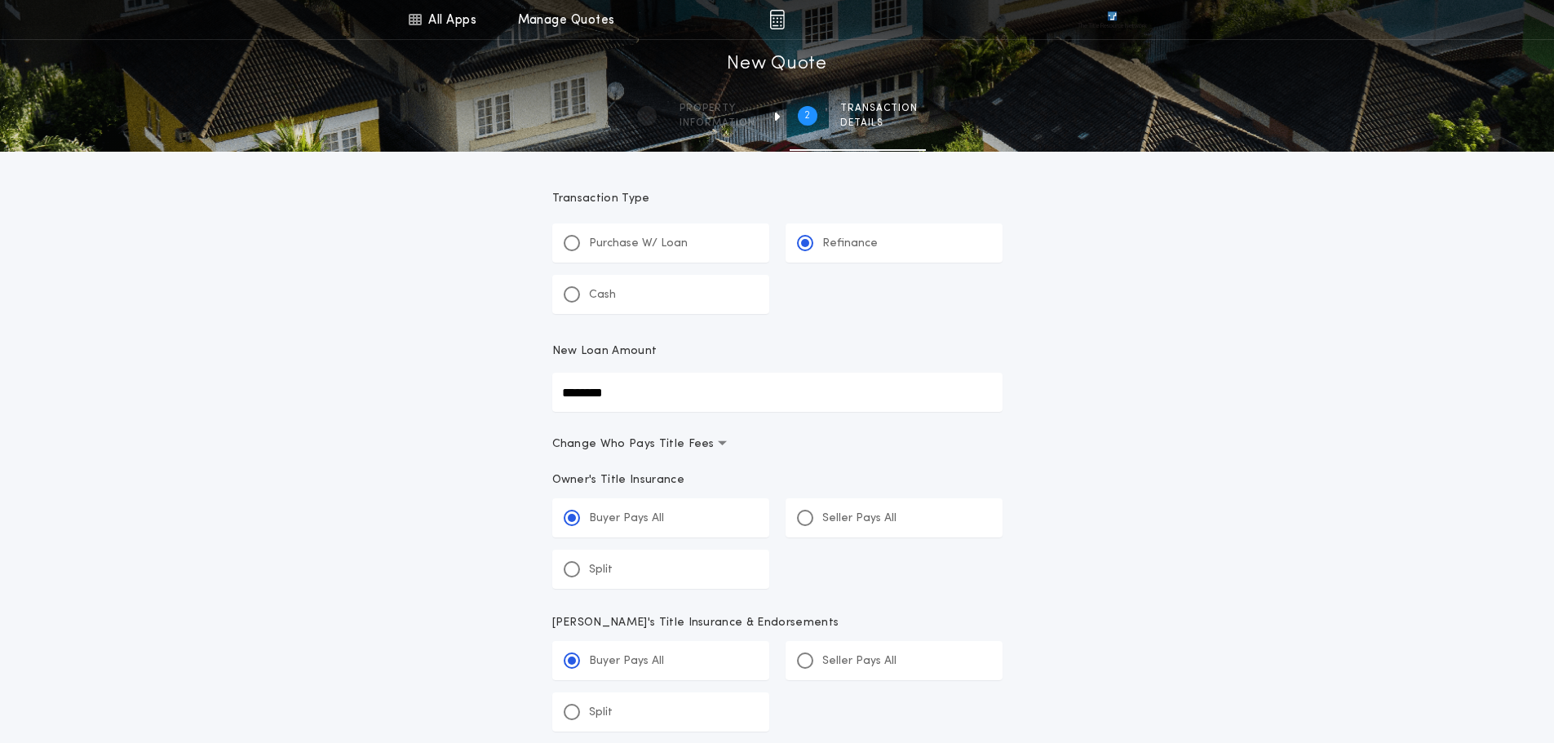 This screenshot has height=743, width=1554. What do you see at coordinates (776, 64) in the screenshot?
I see `h1: New Quote` at bounding box center [776, 64].